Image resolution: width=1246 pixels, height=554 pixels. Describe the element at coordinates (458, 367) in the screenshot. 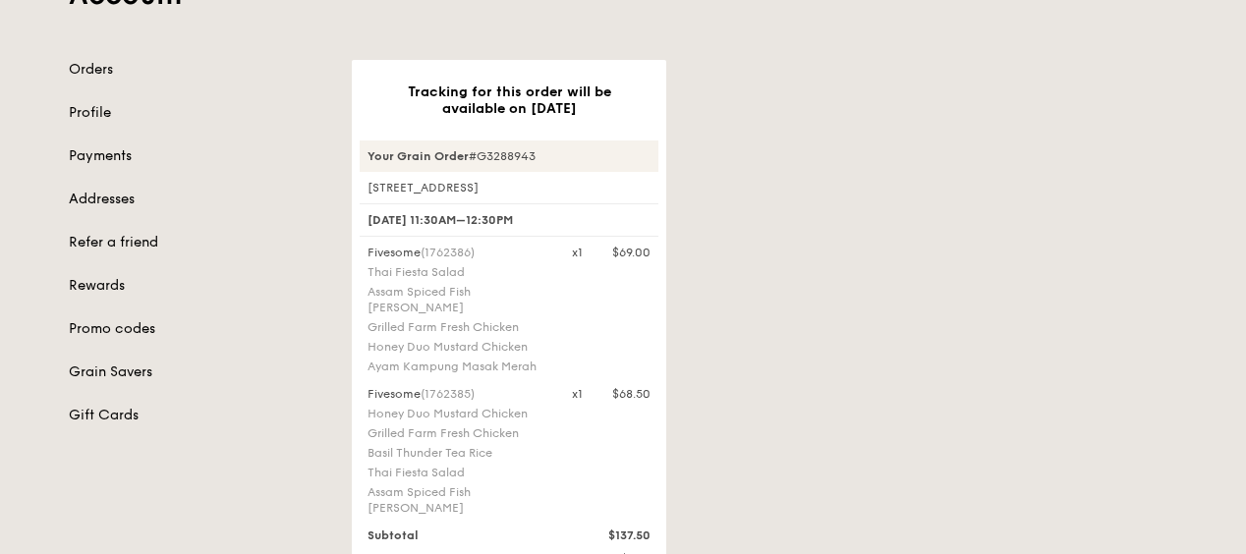

I see `div: Ayam Kampung Masak Merah` at that location.